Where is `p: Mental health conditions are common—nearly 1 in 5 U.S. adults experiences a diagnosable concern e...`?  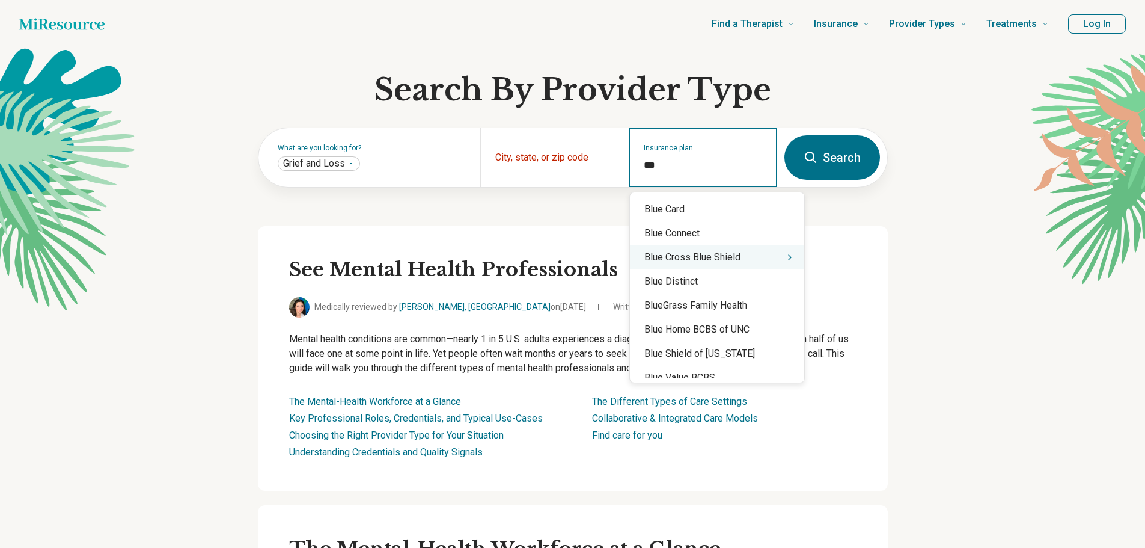
p: Mental health conditions are common—nearly 1 in 5 U.S. adults experiences a diagnosable concern e... is located at coordinates (573, 354).